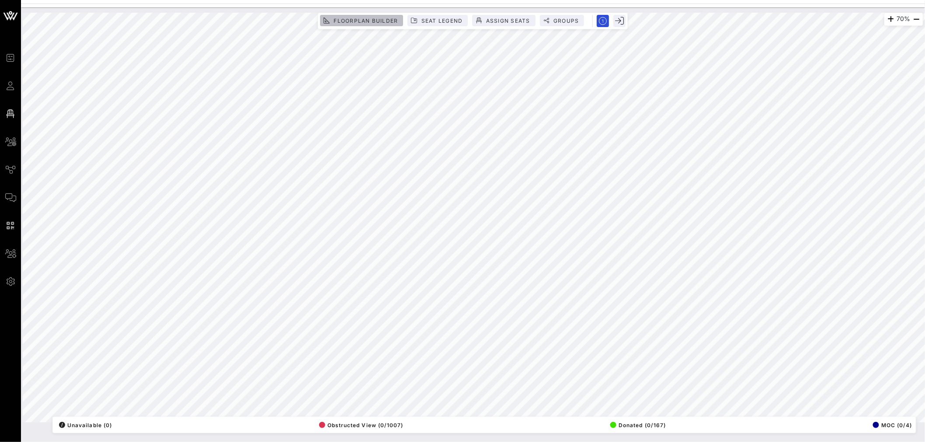  Describe the element at coordinates (365, 21) in the screenshot. I see `span: Floorplan Builder` at that location.